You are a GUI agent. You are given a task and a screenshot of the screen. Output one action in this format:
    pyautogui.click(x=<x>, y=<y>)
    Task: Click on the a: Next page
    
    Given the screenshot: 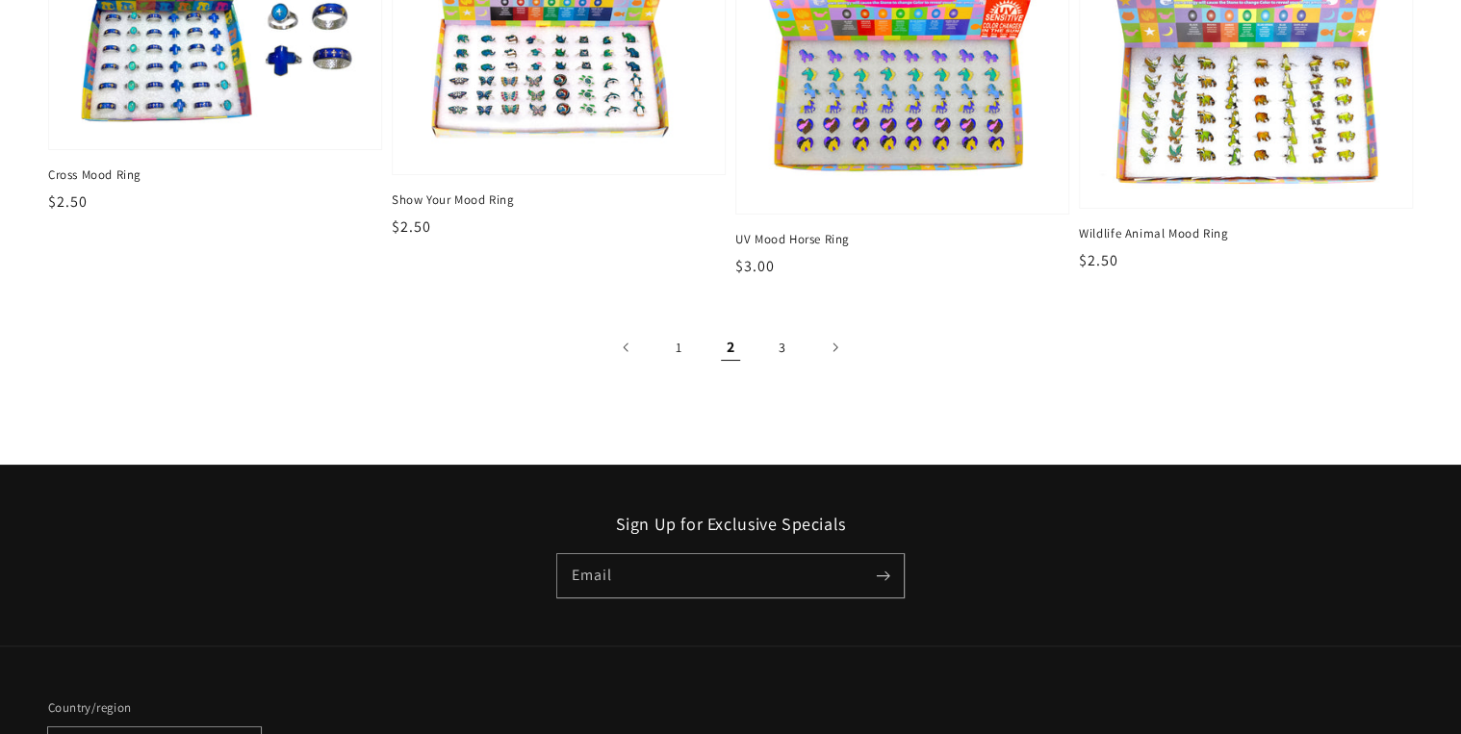 What is the action you would take?
    pyautogui.click(x=834, y=347)
    